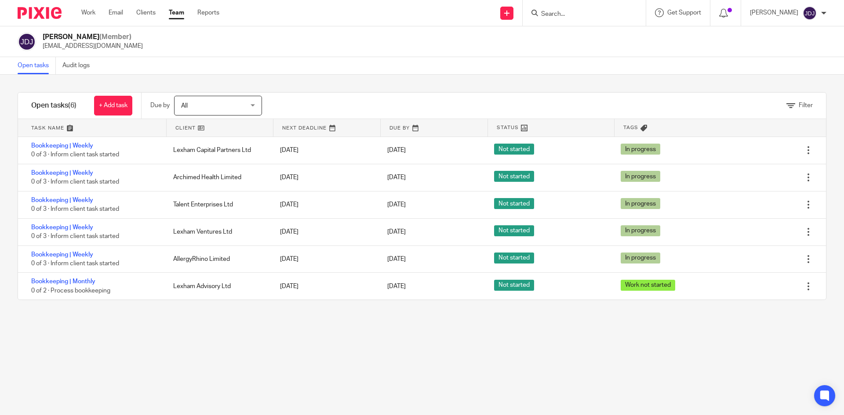 The height and width of the screenshot is (415, 844). I want to click on span: Status, so click(508, 128).